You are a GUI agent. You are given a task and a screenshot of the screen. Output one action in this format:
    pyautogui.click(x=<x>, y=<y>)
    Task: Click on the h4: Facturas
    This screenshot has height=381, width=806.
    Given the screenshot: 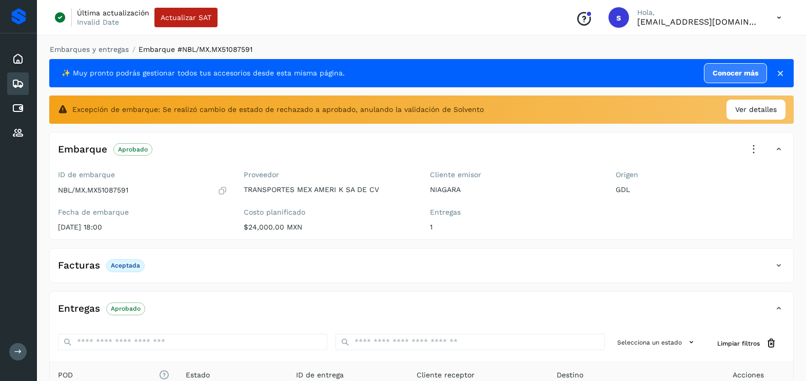 What is the action you would take?
    pyautogui.click(x=79, y=265)
    